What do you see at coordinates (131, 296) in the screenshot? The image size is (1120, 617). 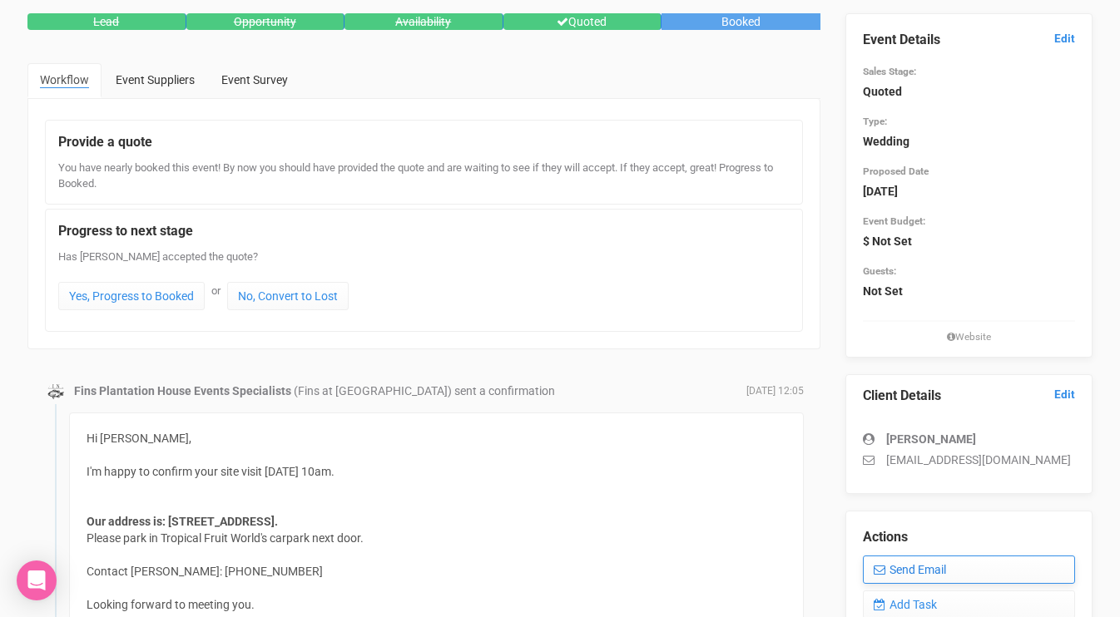 I see `a: Yes, Progress to Booked` at bounding box center [131, 296].